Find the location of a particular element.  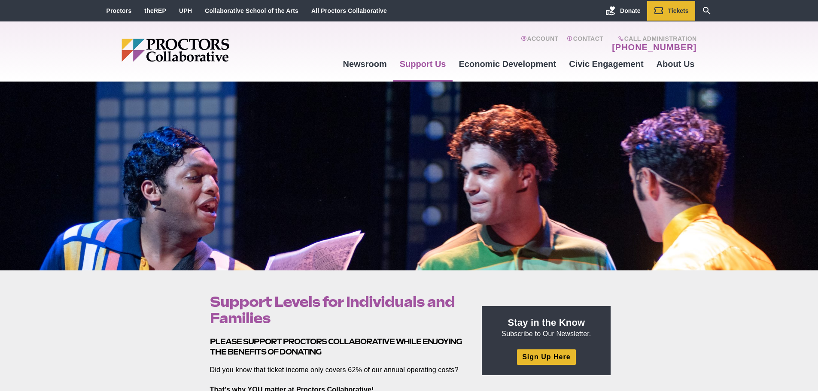

a: Search is located at coordinates (707, 11).